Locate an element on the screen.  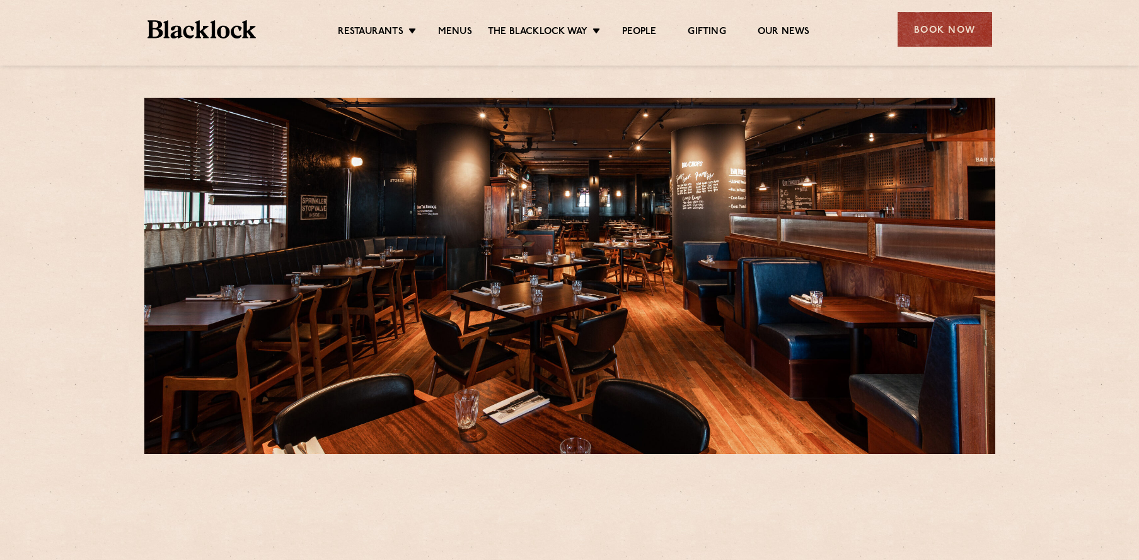
a: Our News is located at coordinates (784, 33).